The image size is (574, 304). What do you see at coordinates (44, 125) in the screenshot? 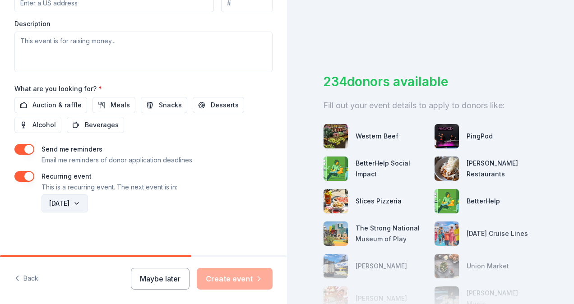
I see `span: Alcohol` at bounding box center [44, 125].